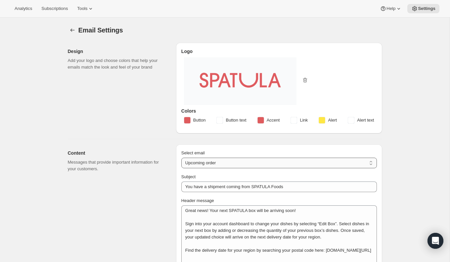  Describe the element at coordinates (299, 120) in the screenshot. I see `button: Link` at that location.